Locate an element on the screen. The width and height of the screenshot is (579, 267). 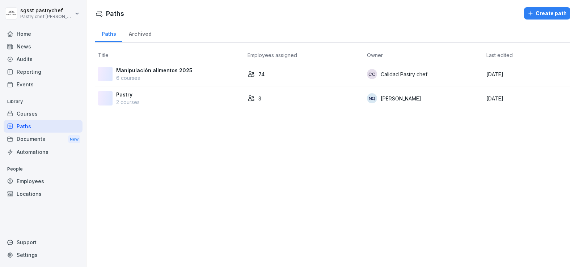
a: News is located at coordinates (43, 46).